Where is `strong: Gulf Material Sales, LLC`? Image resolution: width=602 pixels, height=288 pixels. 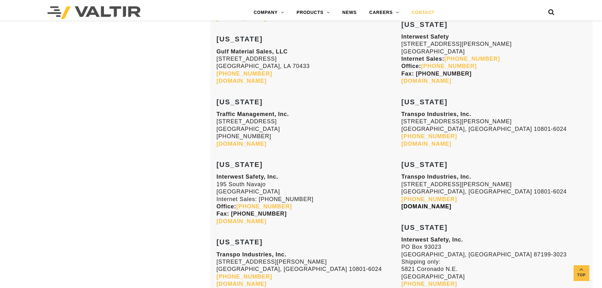 strong: Gulf Material Sales, LLC is located at coordinates (252, 52).